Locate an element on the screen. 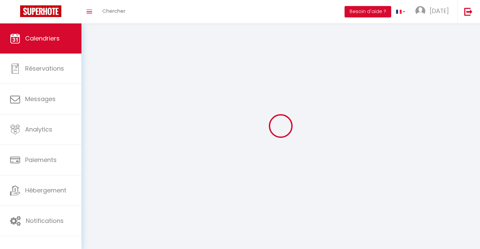 Image resolution: width=480 pixels, height=249 pixels. img: logout is located at coordinates (468, 11).